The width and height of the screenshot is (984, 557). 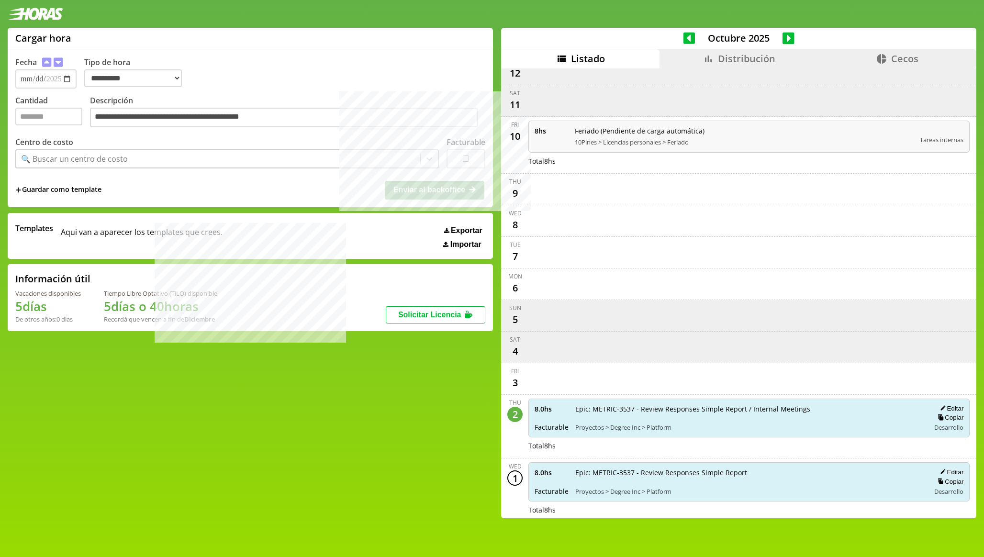 What do you see at coordinates (515, 351) in the screenshot?
I see `div: 4` at bounding box center [515, 351].